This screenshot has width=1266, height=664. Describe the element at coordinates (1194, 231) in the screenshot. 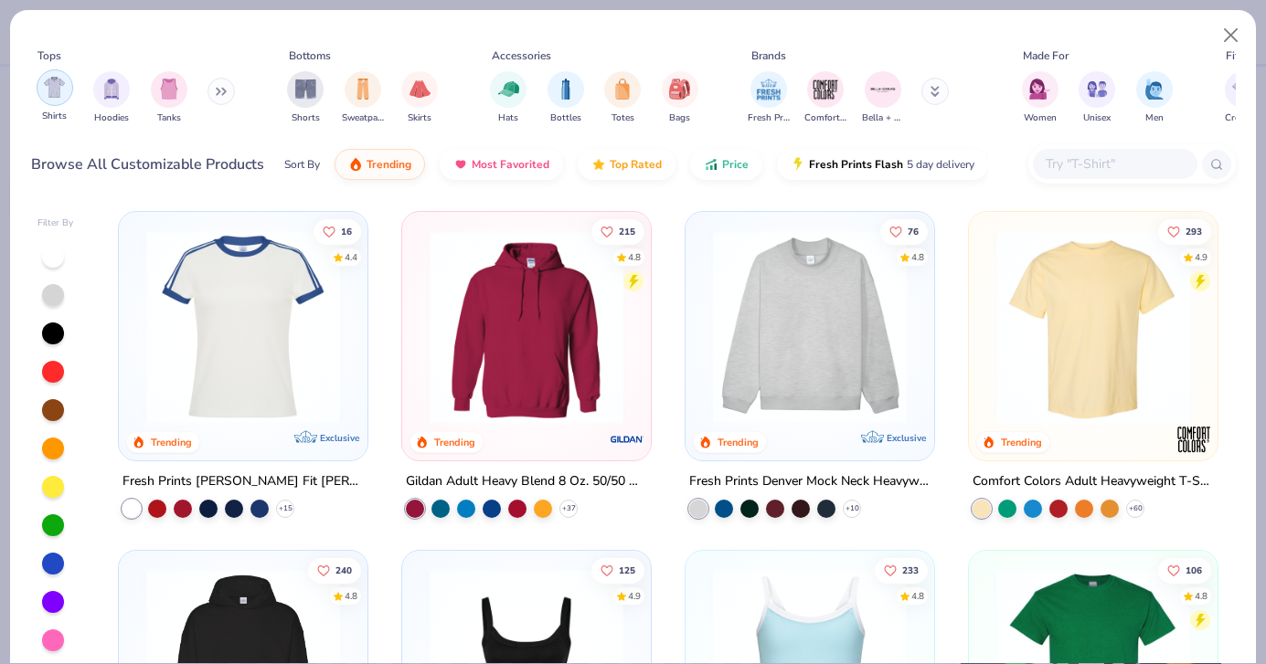

I see `span: 293` at that location.